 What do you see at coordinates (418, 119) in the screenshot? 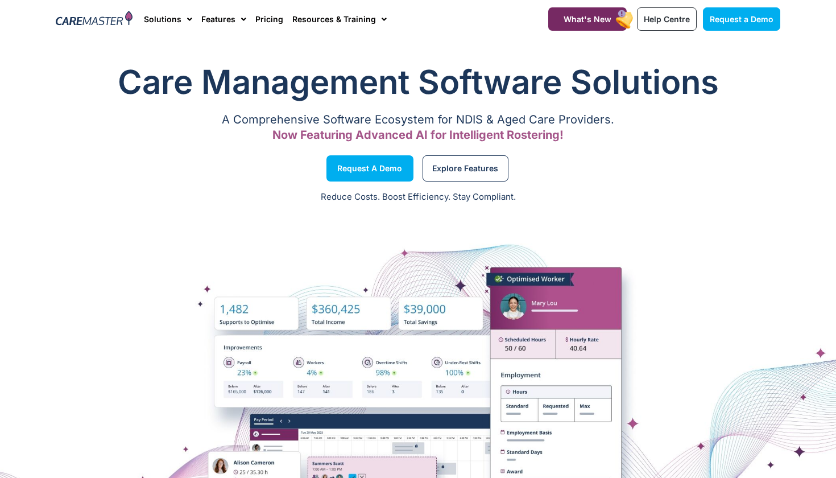
I see `p: A Comprehensive Software Ecosystem for NDIS & Aged Care Providers.` at bounding box center [418, 119].